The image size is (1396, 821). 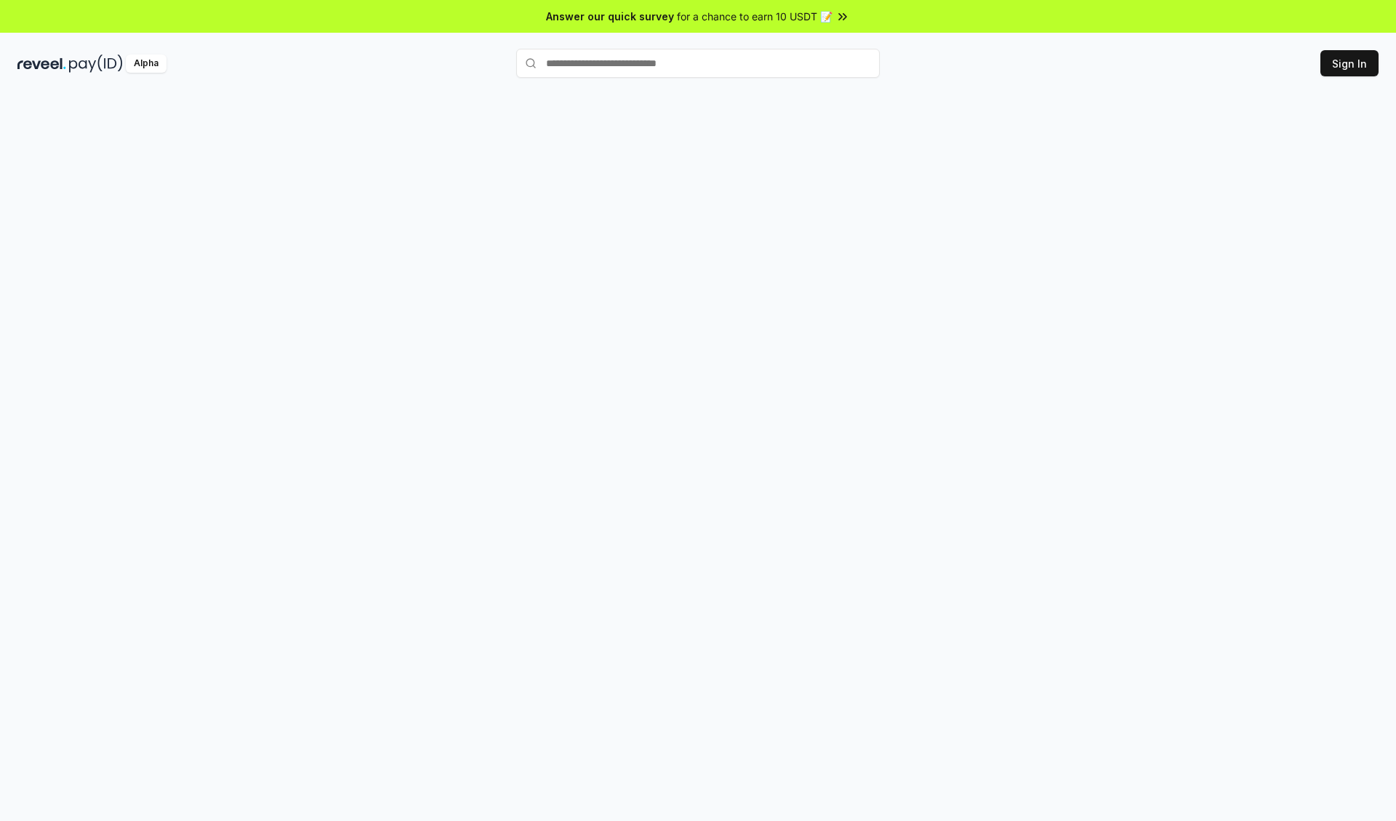 I want to click on img: reveel_dark, so click(x=41, y=63).